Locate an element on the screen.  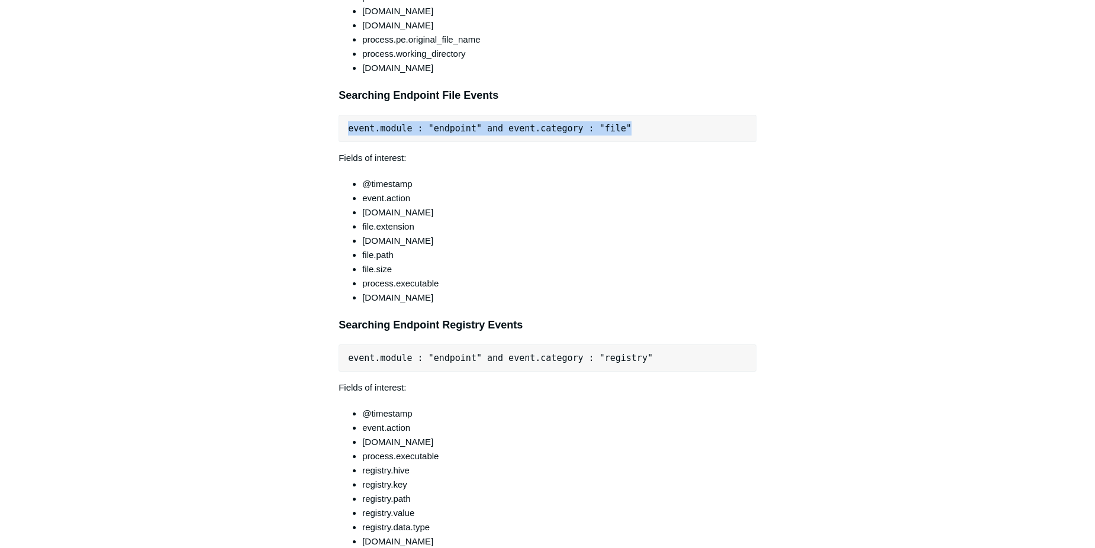
li: file.extension is located at coordinates (559, 227).